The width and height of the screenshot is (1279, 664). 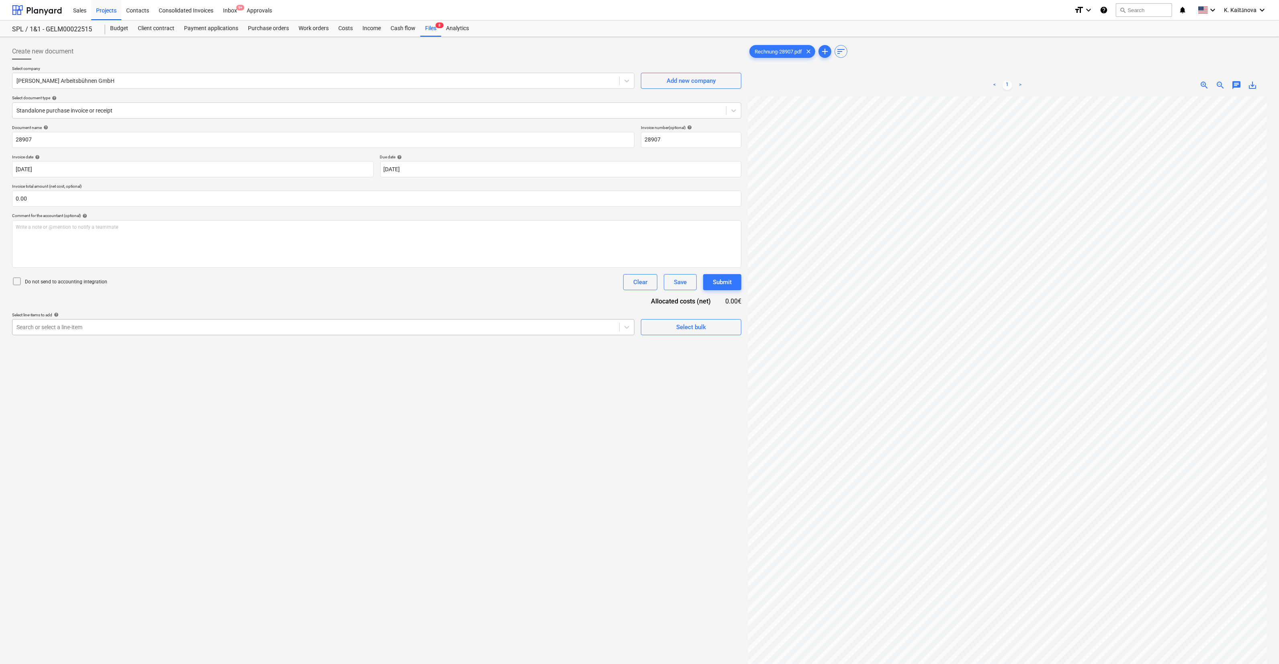 I want to click on div: Cash flow, so click(x=403, y=29).